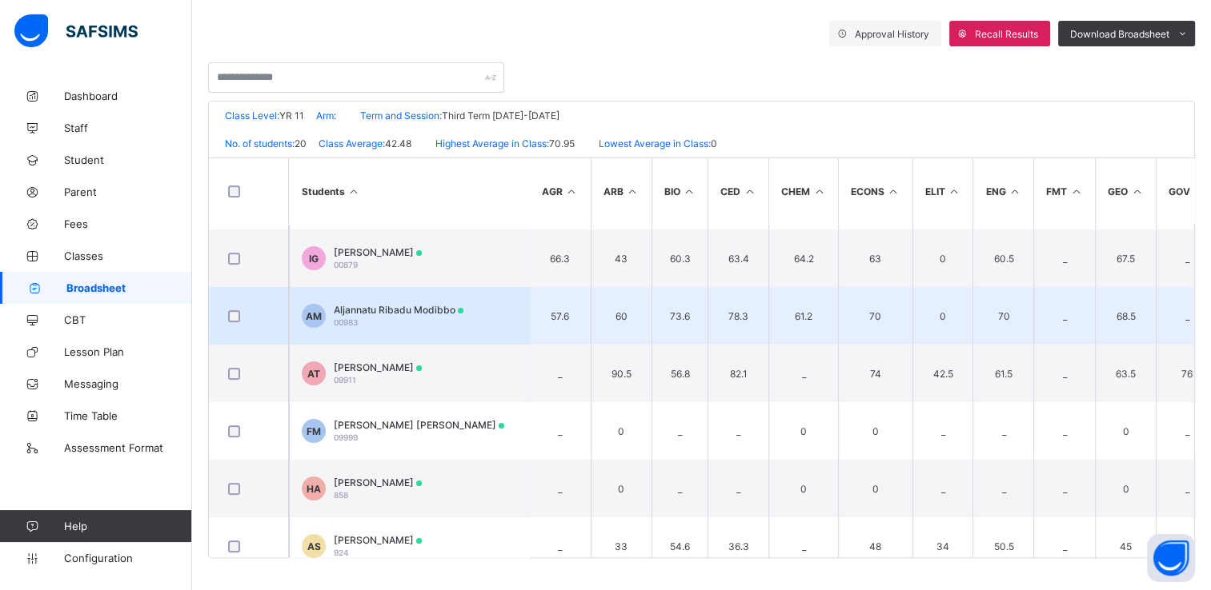 The height and width of the screenshot is (590, 1211). What do you see at coordinates (802, 191) in the screenshot?
I see `th: CHEM` at bounding box center [802, 191].